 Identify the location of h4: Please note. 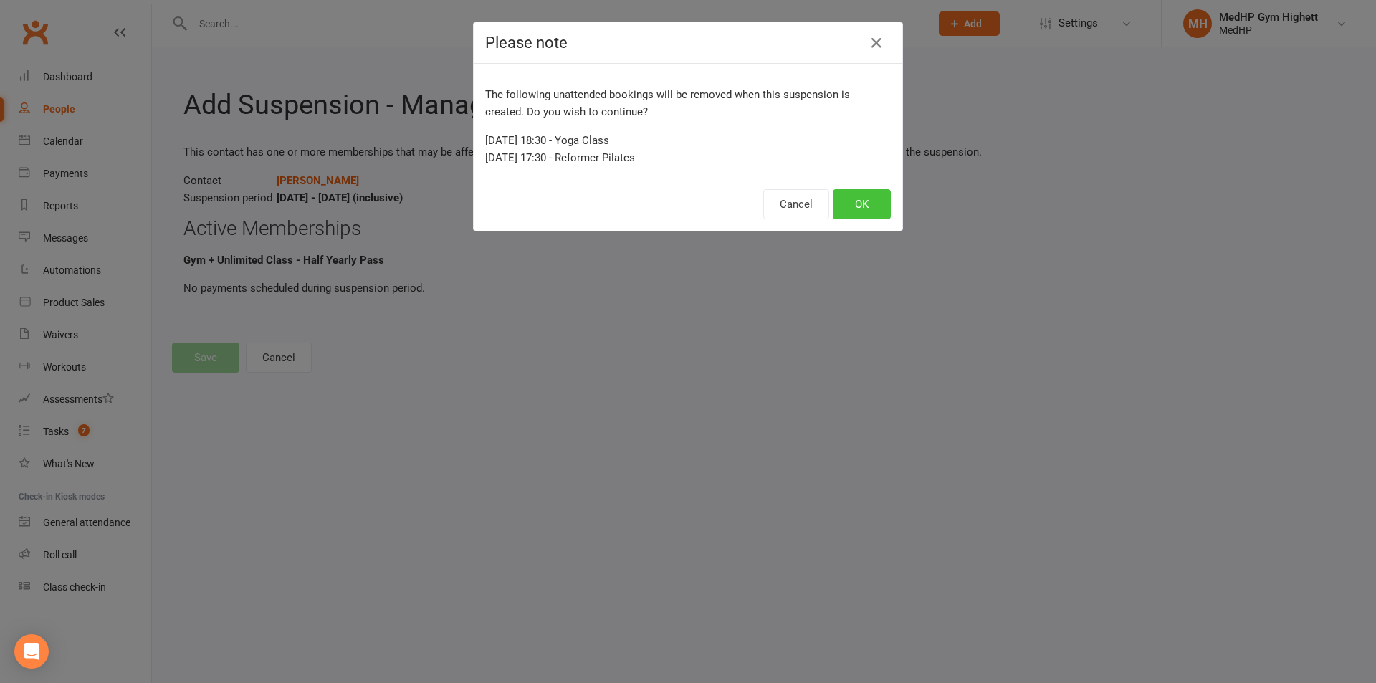
(688, 42).